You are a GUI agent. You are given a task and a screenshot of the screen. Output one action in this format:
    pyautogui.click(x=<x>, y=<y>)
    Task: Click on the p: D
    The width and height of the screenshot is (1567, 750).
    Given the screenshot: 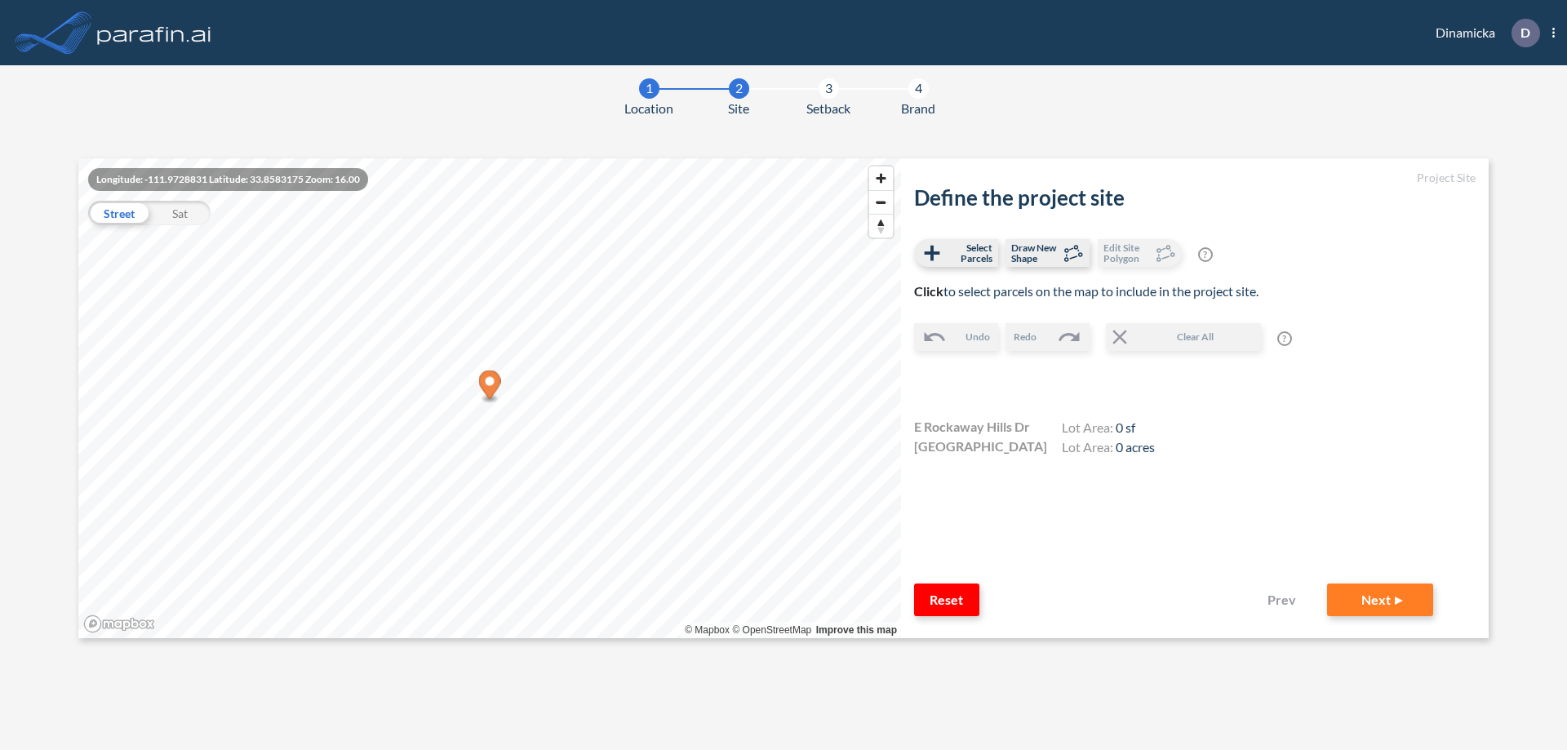 What is the action you would take?
    pyautogui.click(x=1526, y=33)
    